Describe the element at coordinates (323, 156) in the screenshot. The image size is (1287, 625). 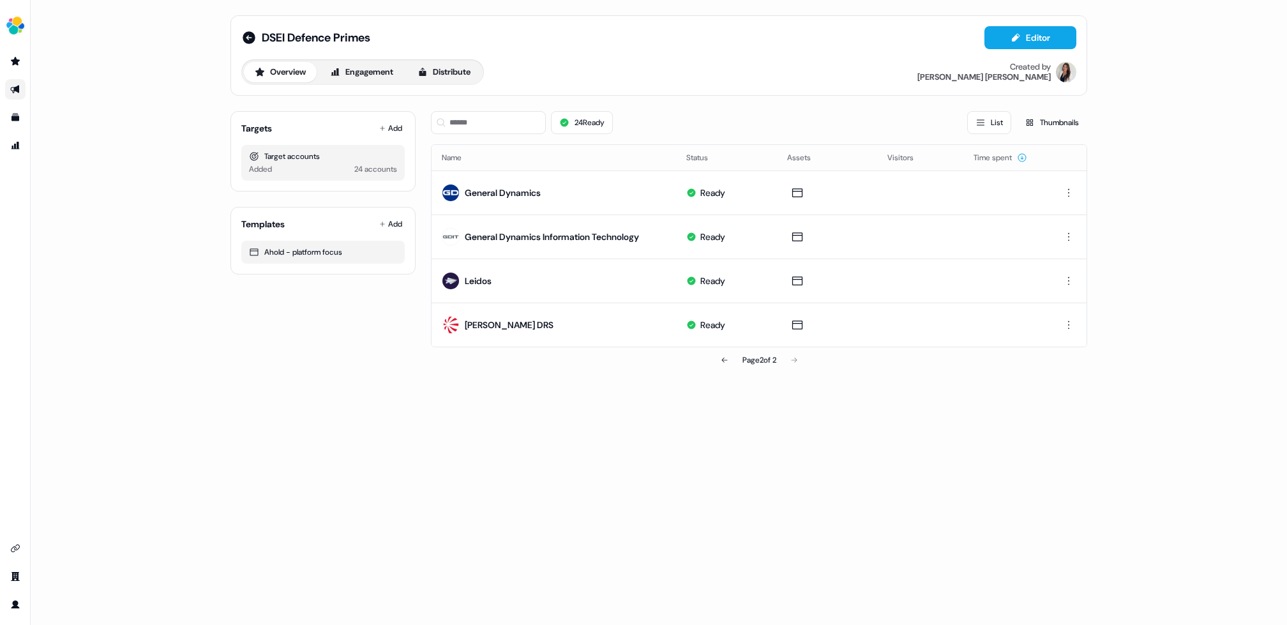
I see `div: Target accounts` at that location.